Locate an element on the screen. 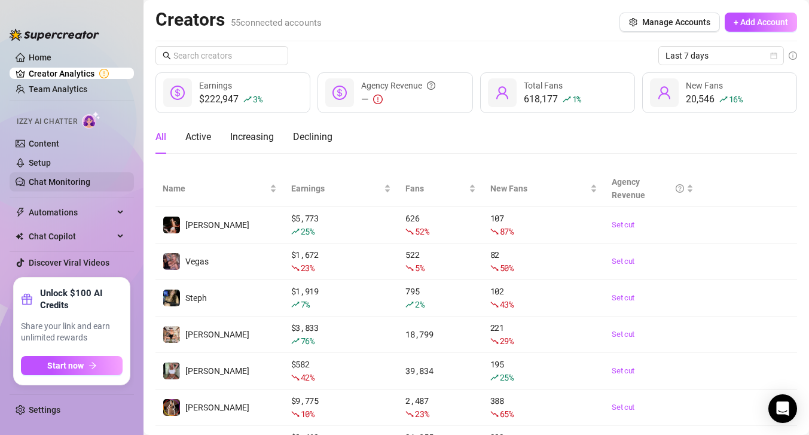 Image resolution: width=809 pixels, height=435 pixels. span: 55 connected accounts is located at coordinates (276, 23).